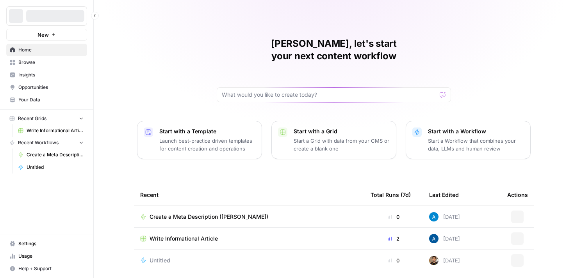 The image size is (574, 278). What do you see at coordinates (434, 261) in the screenshot?
I see `img: 36rz0nf6lyfqsoxlb67712aiq2cf` at bounding box center [434, 261].